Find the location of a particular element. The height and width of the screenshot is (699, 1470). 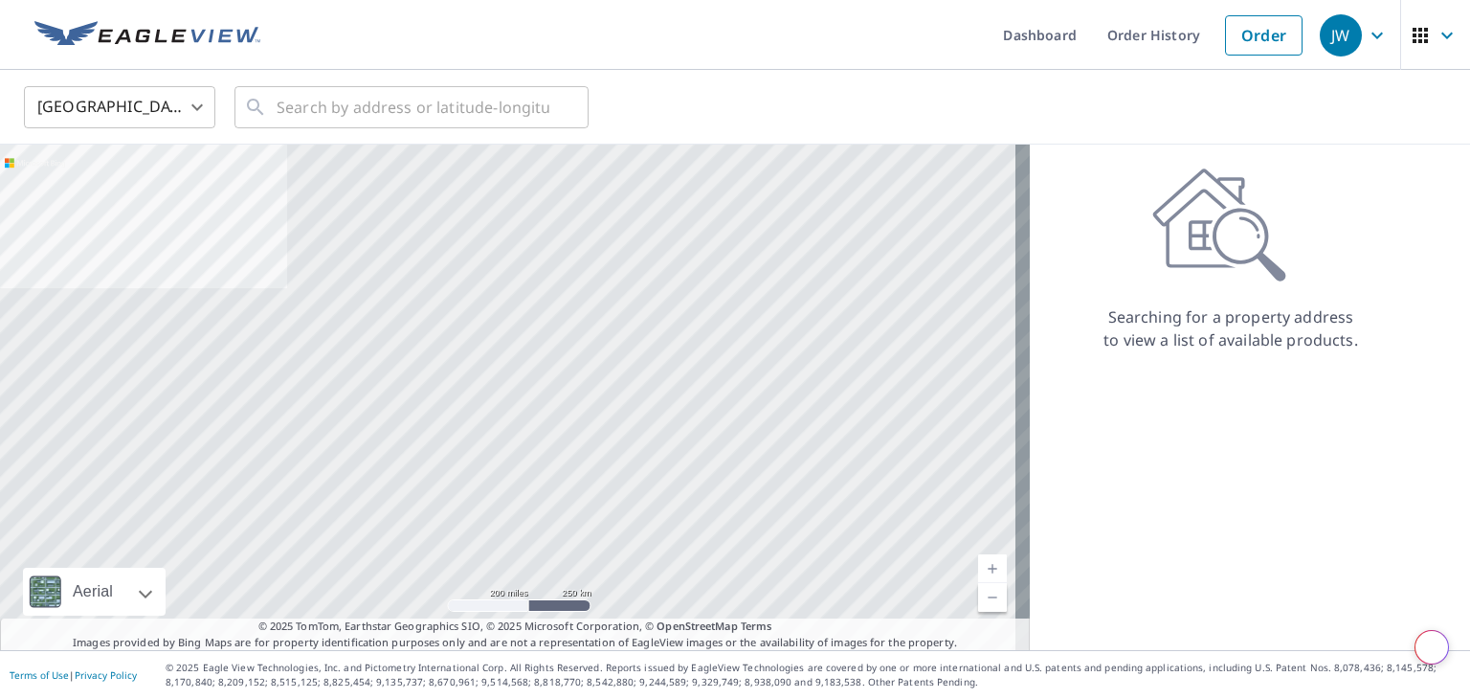

a: Current Level 5, Zoom In is located at coordinates (992, 569).